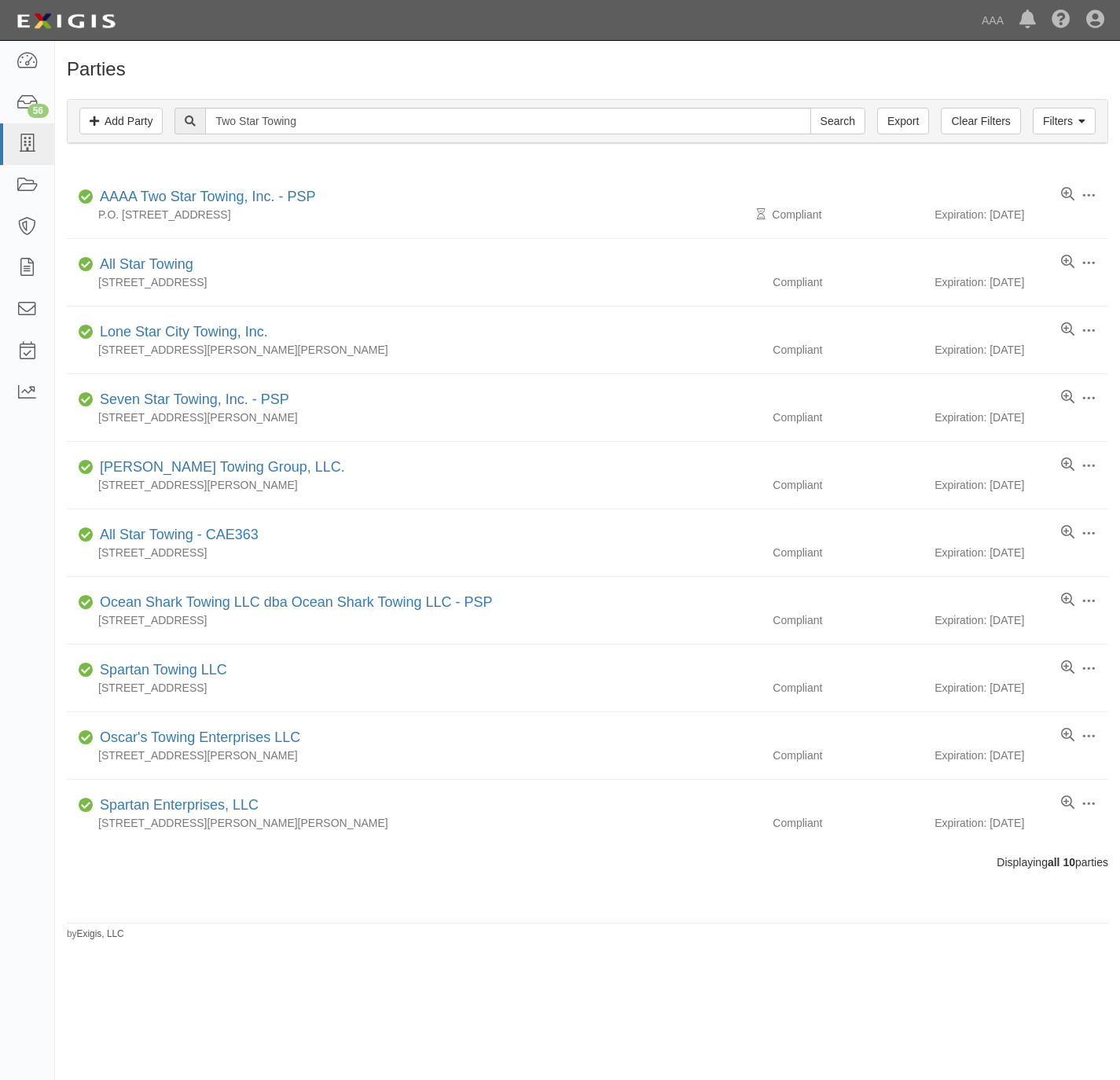  I want to click on b: all 10, so click(1061, 862).